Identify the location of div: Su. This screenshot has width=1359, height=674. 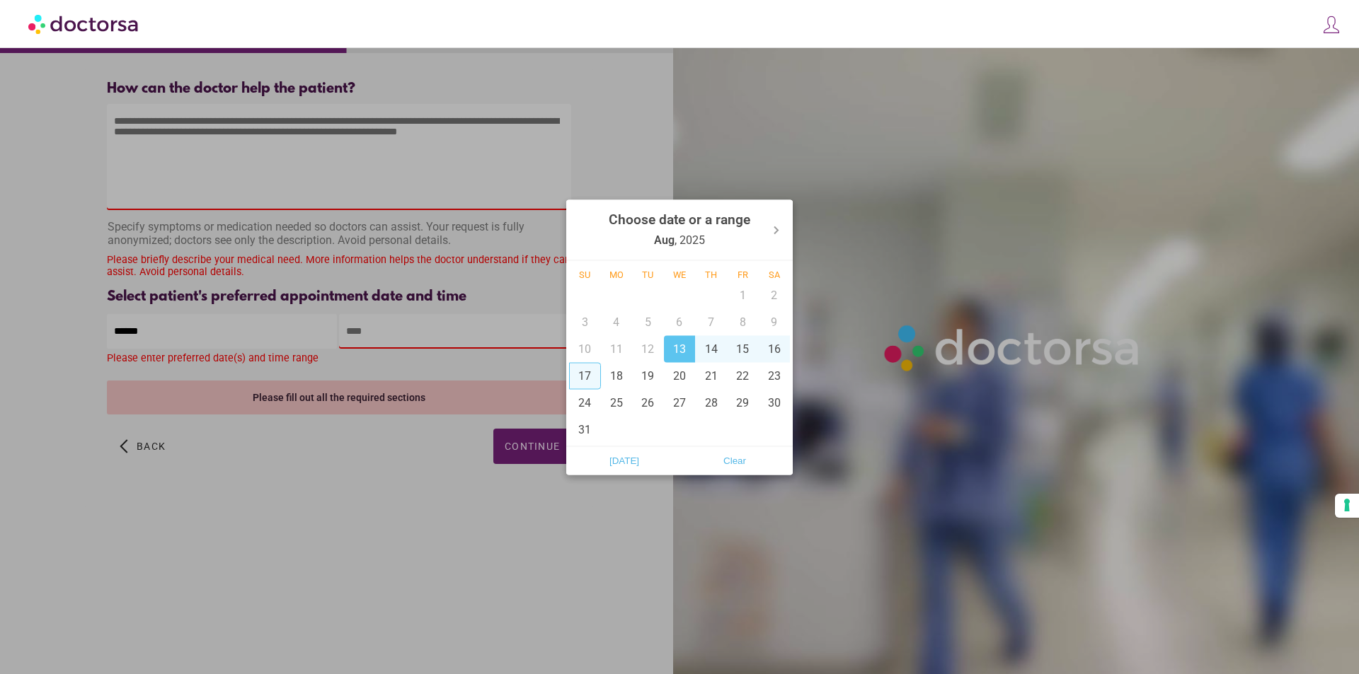
(585, 274).